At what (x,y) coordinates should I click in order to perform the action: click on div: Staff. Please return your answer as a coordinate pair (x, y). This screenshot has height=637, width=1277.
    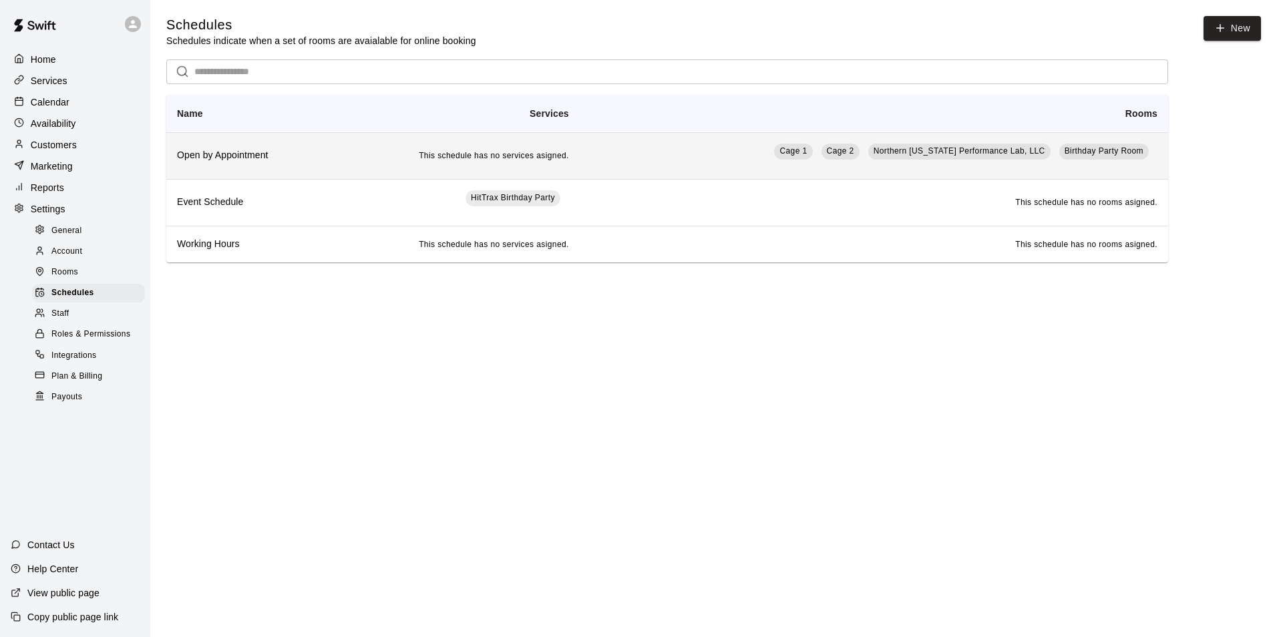
    Looking at the image, I should click on (88, 314).